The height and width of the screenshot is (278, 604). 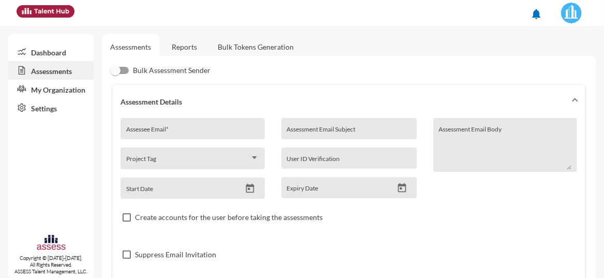 I want to click on a: Bulk Tokens Generation, so click(x=255, y=47).